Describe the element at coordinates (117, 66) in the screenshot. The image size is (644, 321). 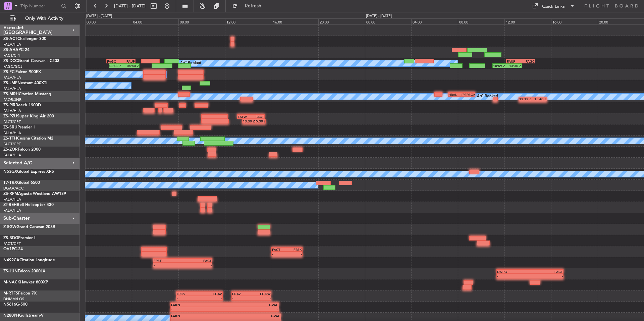
I see `div: 02:02 Z` at that location.